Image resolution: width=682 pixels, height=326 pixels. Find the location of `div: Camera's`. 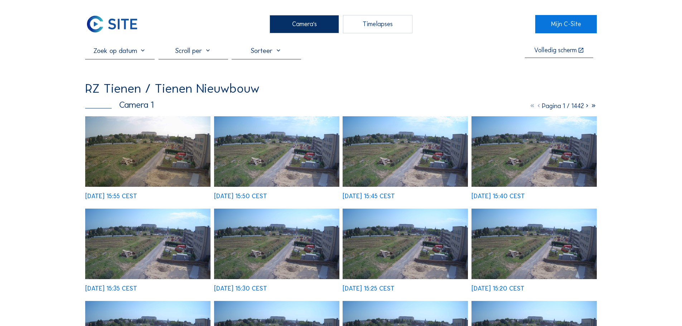

div: Camera's is located at coordinates (304, 24).